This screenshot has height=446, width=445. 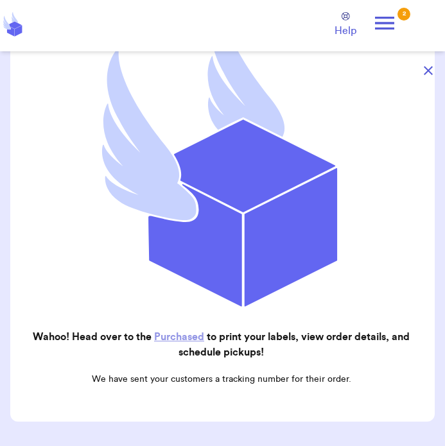 I want to click on div: 2, so click(x=404, y=14).